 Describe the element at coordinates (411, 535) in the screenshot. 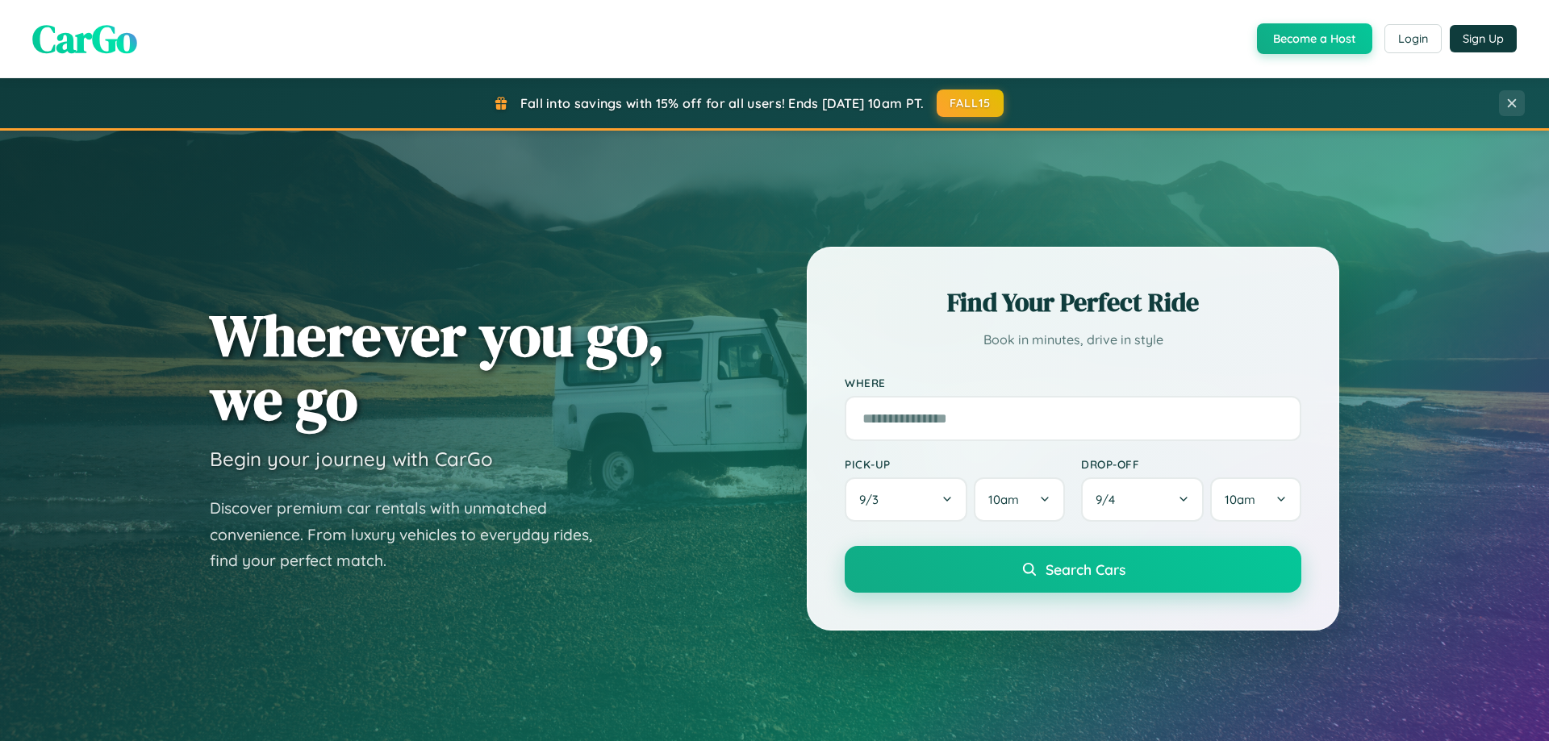

I see `p: Discover premium car rentals with unmatched convenience. From luxury vehicles to everyday rides, ...` at that location.